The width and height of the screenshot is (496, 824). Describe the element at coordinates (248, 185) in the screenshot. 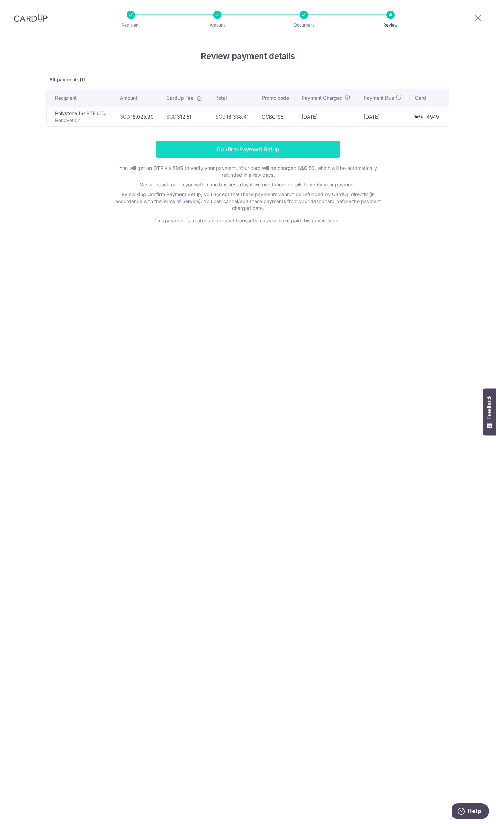

I see `p: We will reach out to you within one business day if we need more details to verify your payment.` at that location.